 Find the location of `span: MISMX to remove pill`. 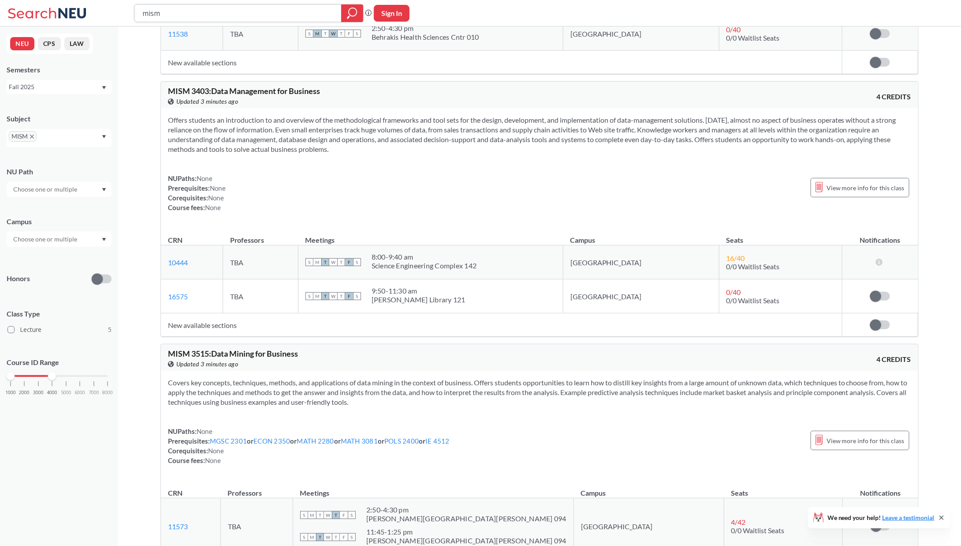

span: MISMX to remove pill is located at coordinates (22, 136).